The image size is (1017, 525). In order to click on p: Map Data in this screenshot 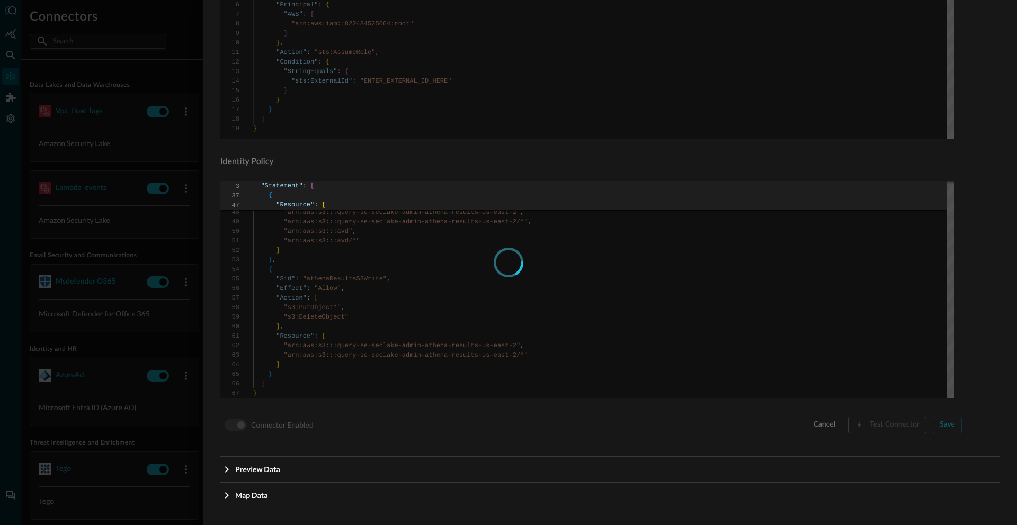, I will do `click(252, 495)`.